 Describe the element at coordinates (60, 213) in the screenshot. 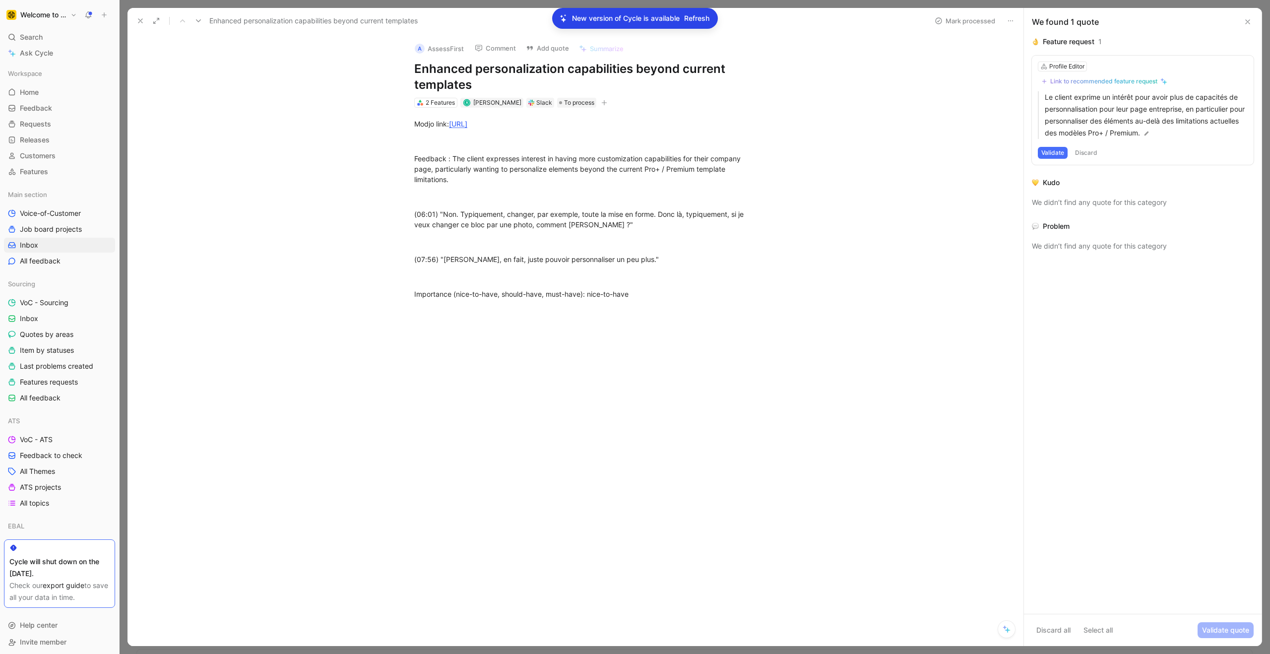

I see `a: Voice-of-Customer` at that location.